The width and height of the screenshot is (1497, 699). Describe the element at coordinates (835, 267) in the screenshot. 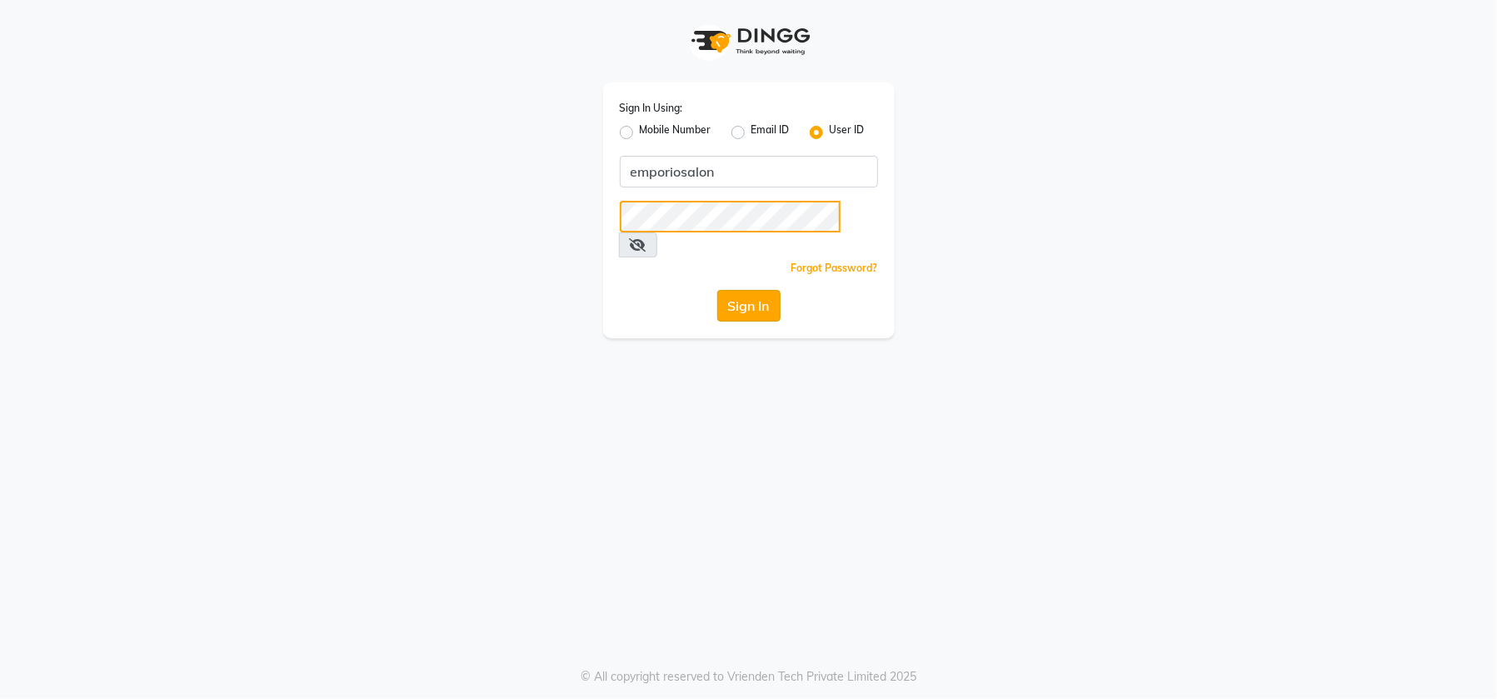

I see `a: Forgot Password?` at that location.